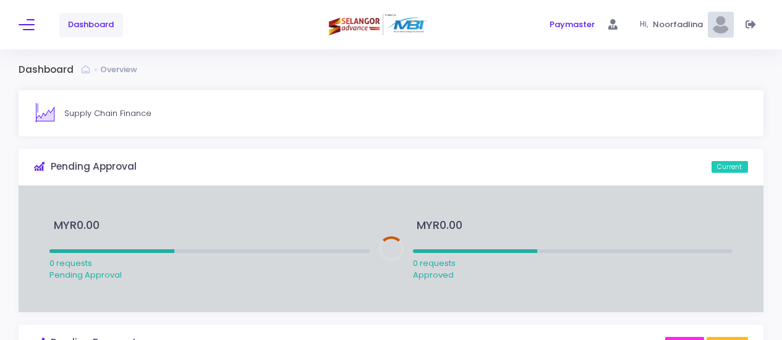 The width and height of the screenshot is (782, 340). What do you see at coordinates (730, 167) in the screenshot?
I see `span: Current` at bounding box center [730, 167].